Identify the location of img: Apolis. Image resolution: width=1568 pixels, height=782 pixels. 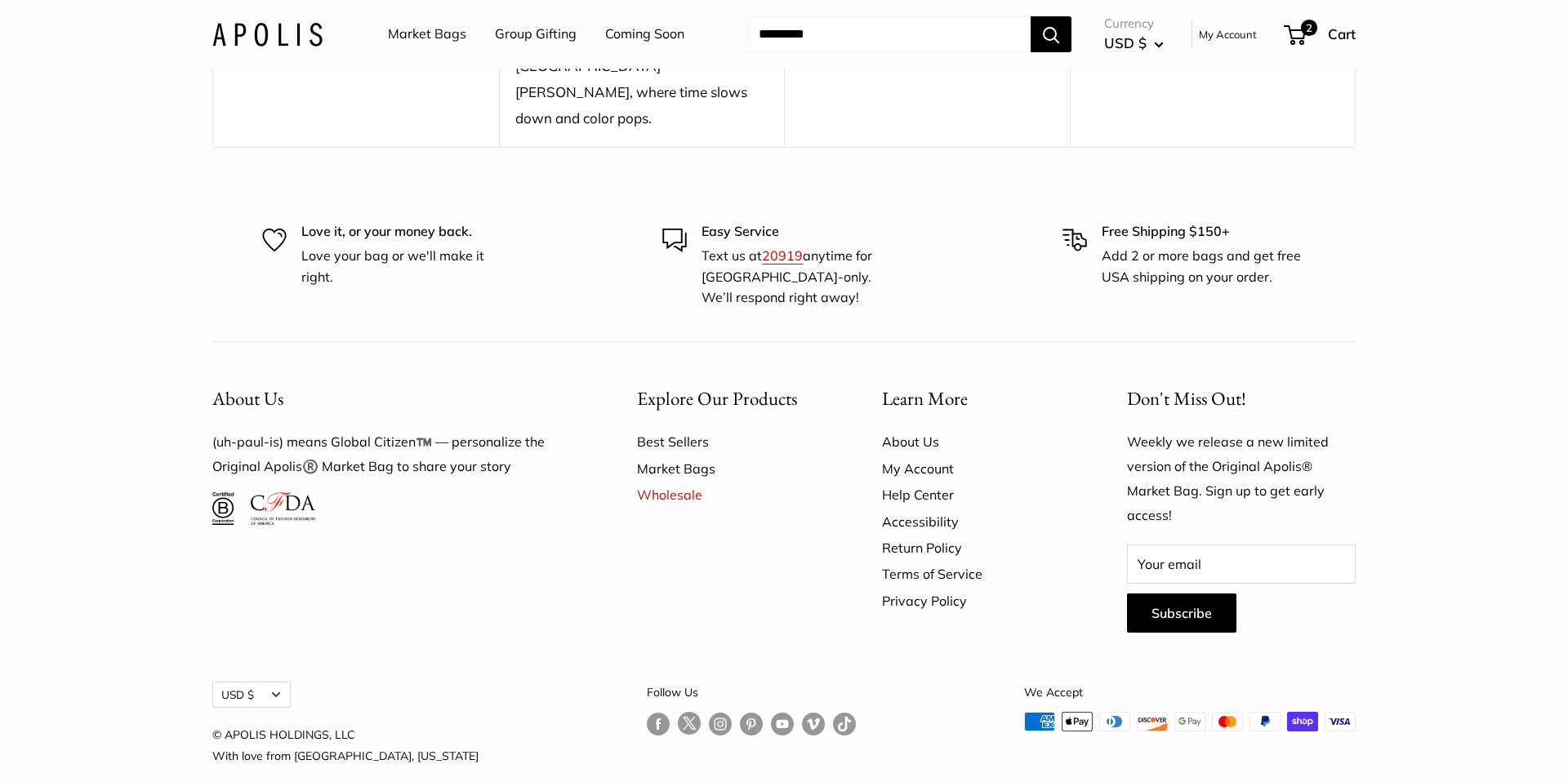
(267, 33).